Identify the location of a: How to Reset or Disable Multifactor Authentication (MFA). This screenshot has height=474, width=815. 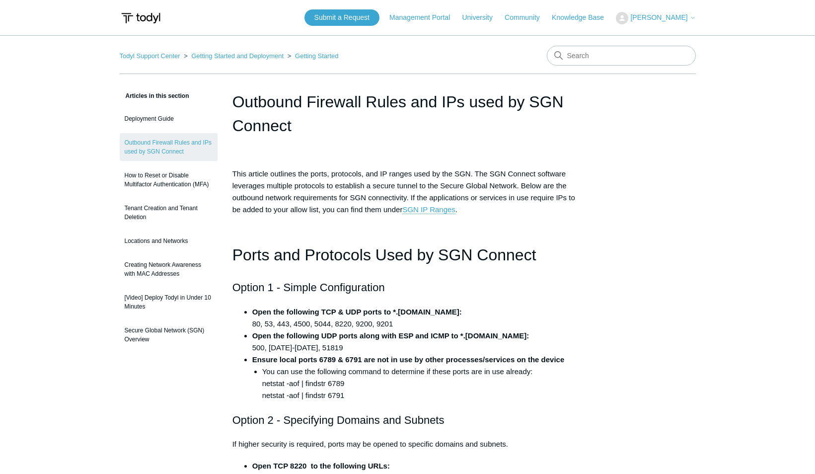
(168, 180).